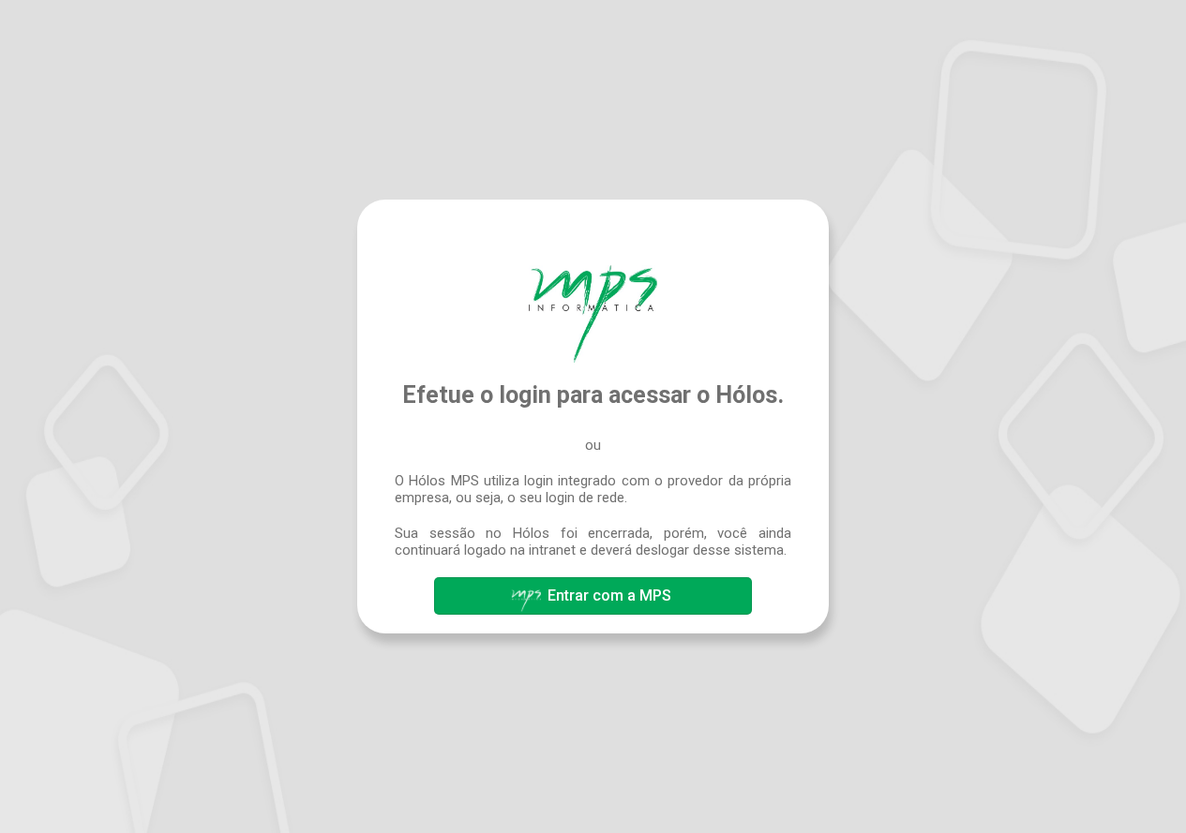 The image size is (1186, 833). Describe the element at coordinates (592, 542) in the screenshot. I see `span: Sua sessão no Hólos foi encerrada, porém, você ainda continuará logado na intranet e deverá deslo...` at that location.